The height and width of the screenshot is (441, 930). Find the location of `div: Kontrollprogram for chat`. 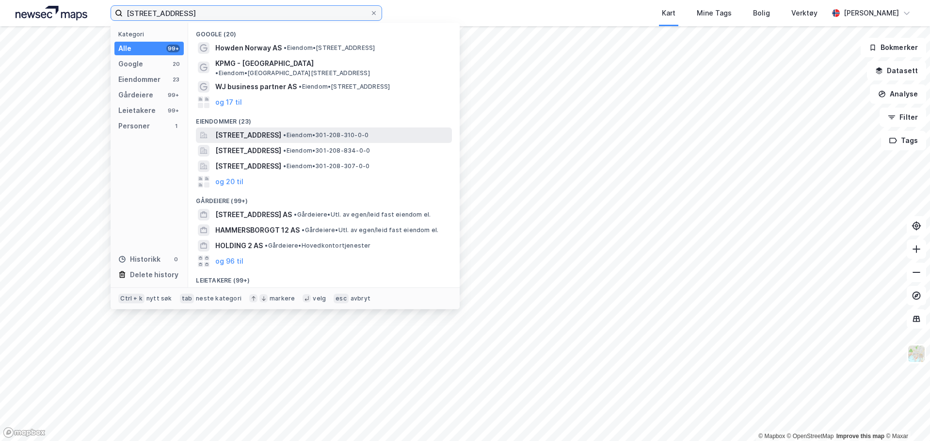

div: Kontrollprogram for chat is located at coordinates (906, 418).